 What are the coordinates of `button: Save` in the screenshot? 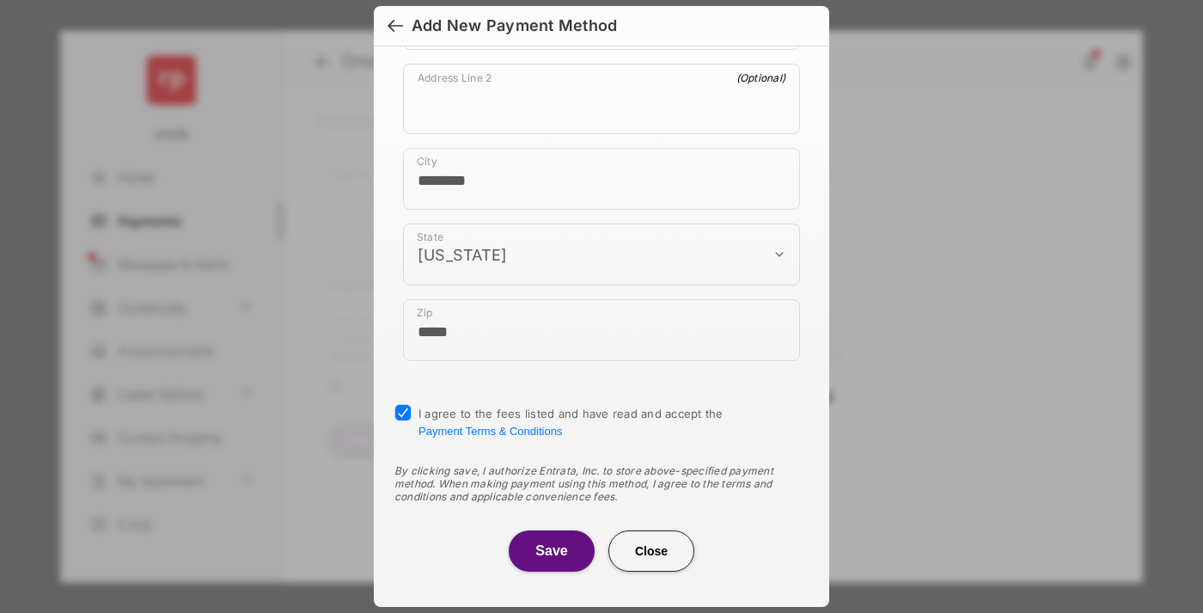 It's located at (552, 551).